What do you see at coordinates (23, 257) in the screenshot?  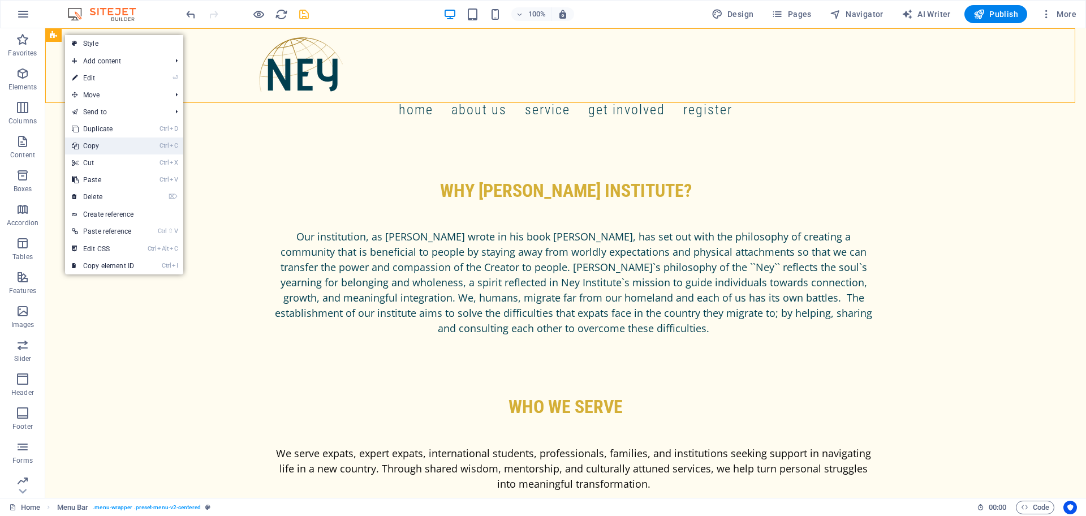 I see `p: Tables` at bounding box center [23, 257].